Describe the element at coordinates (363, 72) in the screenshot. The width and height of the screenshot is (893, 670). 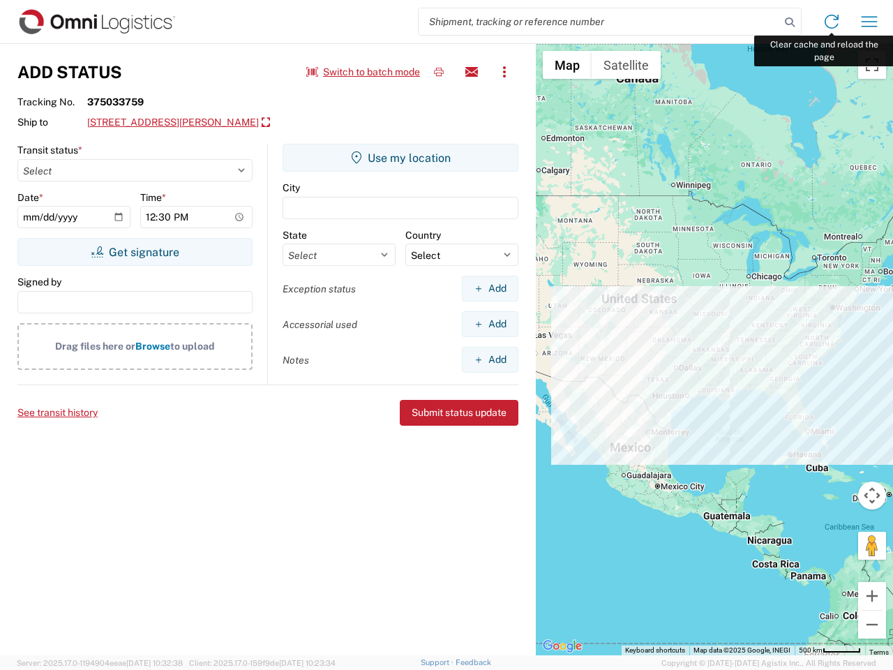
I see `button: Switch to batch mode` at that location.